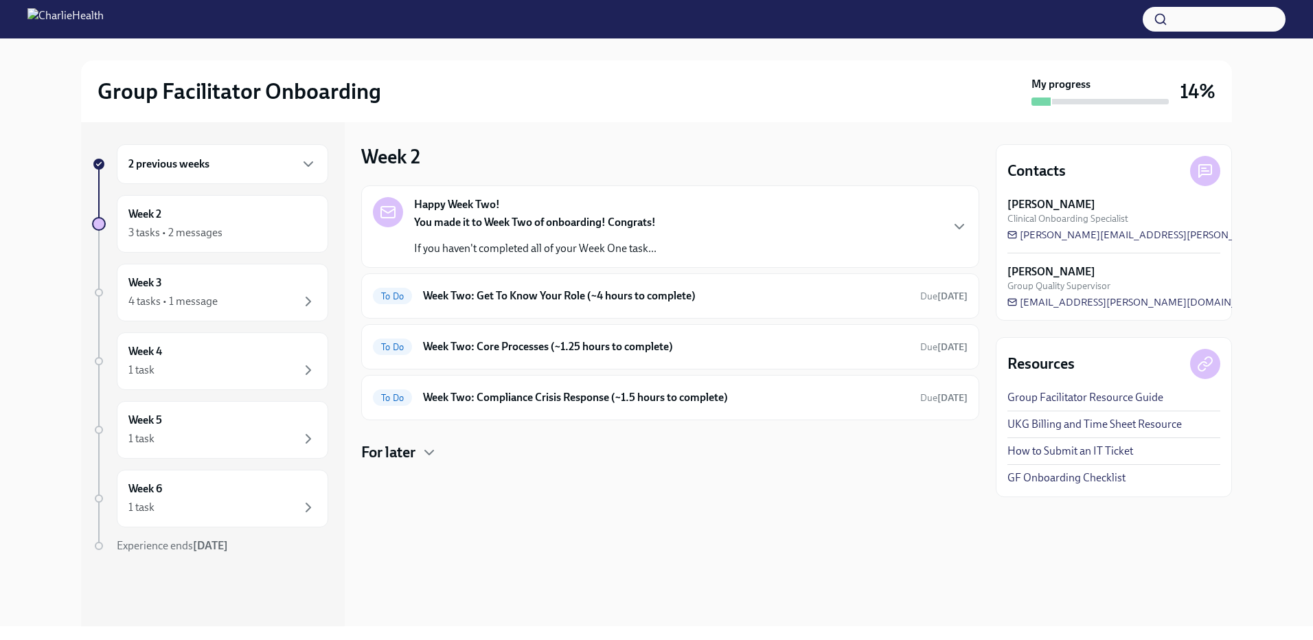 The height and width of the screenshot is (640, 1313). What do you see at coordinates (1068, 218) in the screenshot?
I see `span: Clinical Onboarding Specialist` at bounding box center [1068, 218].